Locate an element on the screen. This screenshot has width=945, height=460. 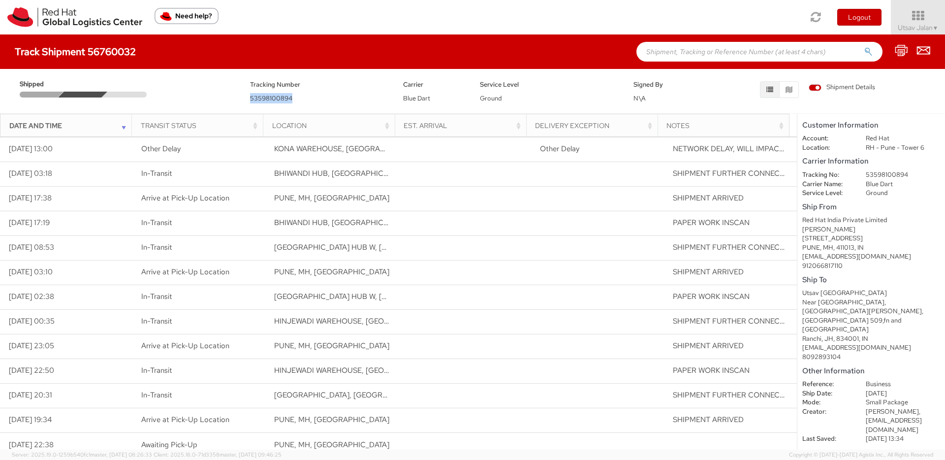
span: Client: 2025.18.0-71d3358 is located at coordinates (217, 454).